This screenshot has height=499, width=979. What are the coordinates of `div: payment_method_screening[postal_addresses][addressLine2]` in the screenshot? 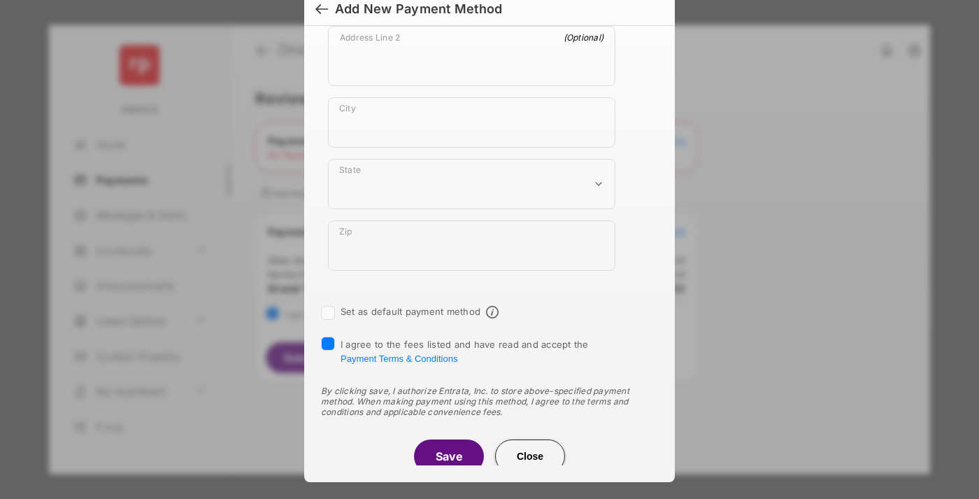 It's located at (471, 56).